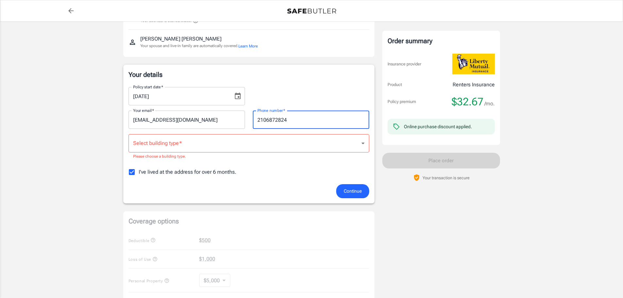 This screenshot has height=298, width=623. What do you see at coordinates (238, 96) in the screenshot?
I see `button: Choose date, selected date is Aug 17, 2025` at bounding box center [238, 96].